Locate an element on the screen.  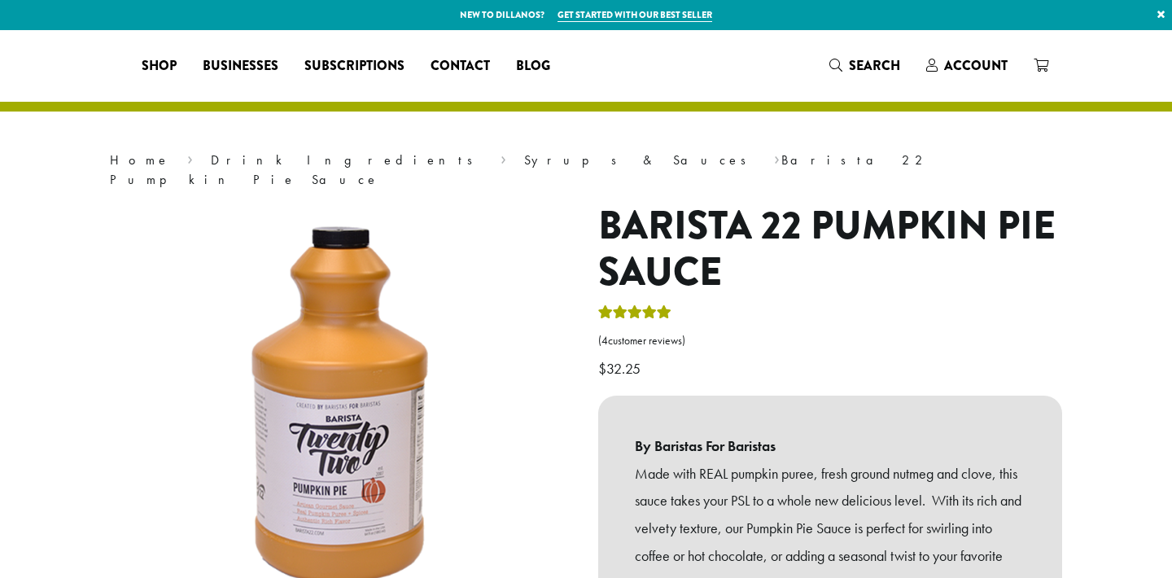
span: 4 is located at coordinates (605, 340).